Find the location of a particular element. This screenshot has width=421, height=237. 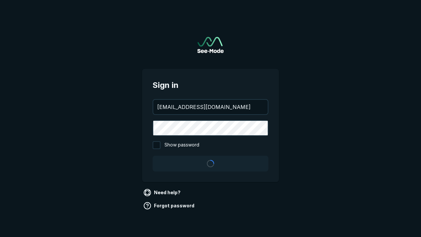

span: Sign in is located at coordinates (210, 85).